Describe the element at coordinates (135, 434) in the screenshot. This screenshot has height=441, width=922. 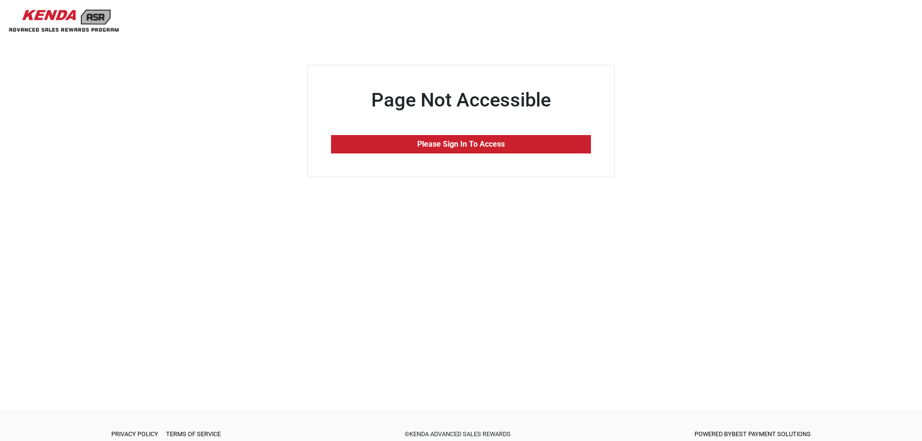
I see `a: Privacy Policy` at that location.